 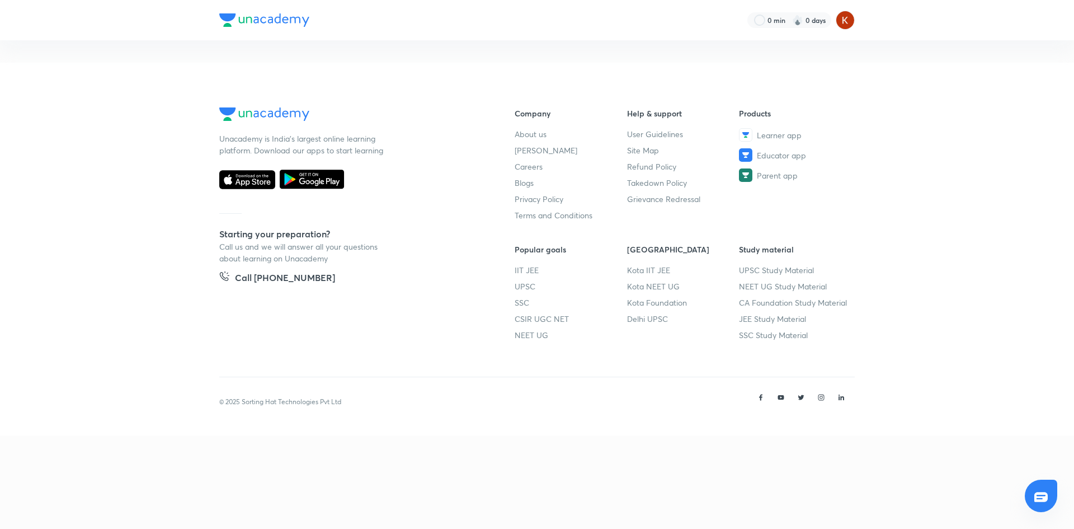 What do you see at coordinates (795, 155) in the screenshot?
I see `a: Educator app` at bounding box center [795, 155].